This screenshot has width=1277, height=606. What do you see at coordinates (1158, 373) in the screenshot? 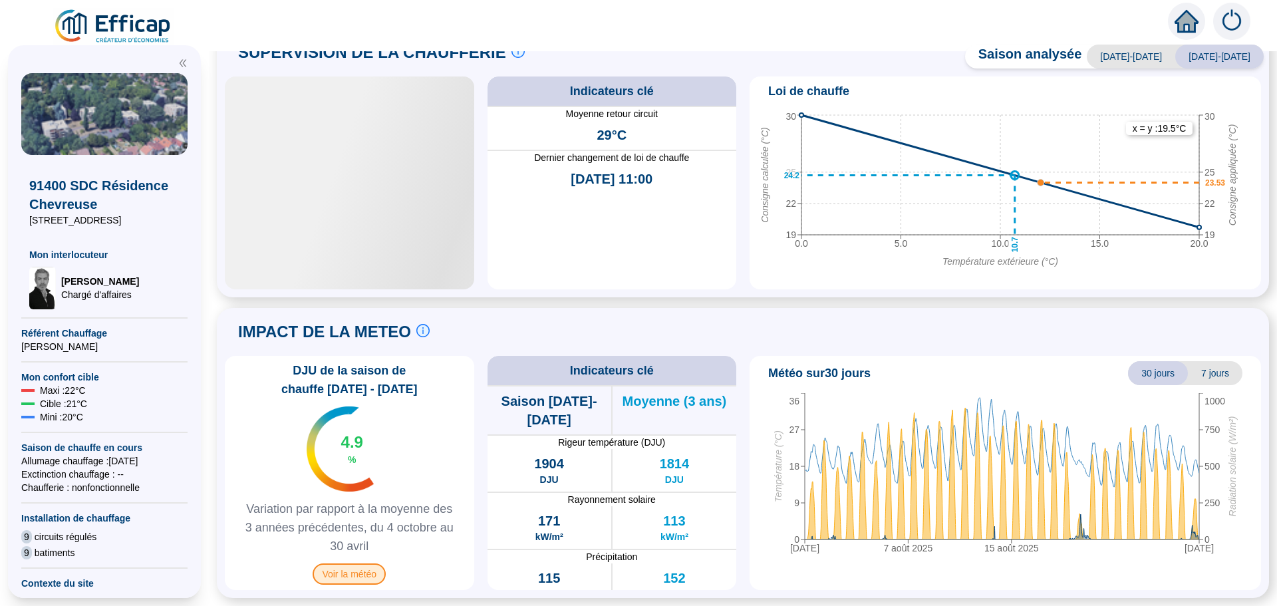
I see `span: 30 jours` at bounding box center [1158, 373].